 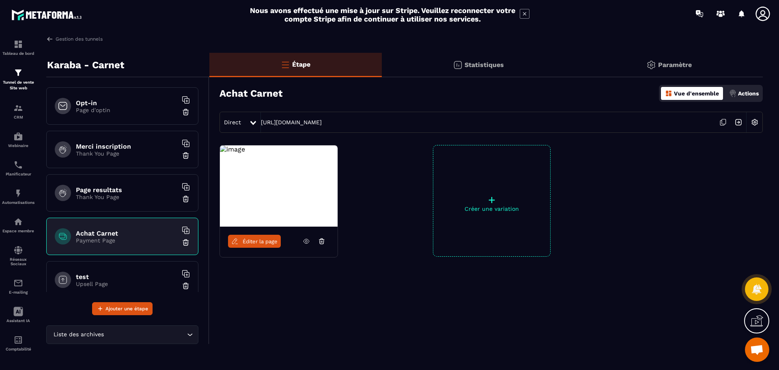 I want to click on a: formationformationTableau de bord, so click(x=18, y=47).